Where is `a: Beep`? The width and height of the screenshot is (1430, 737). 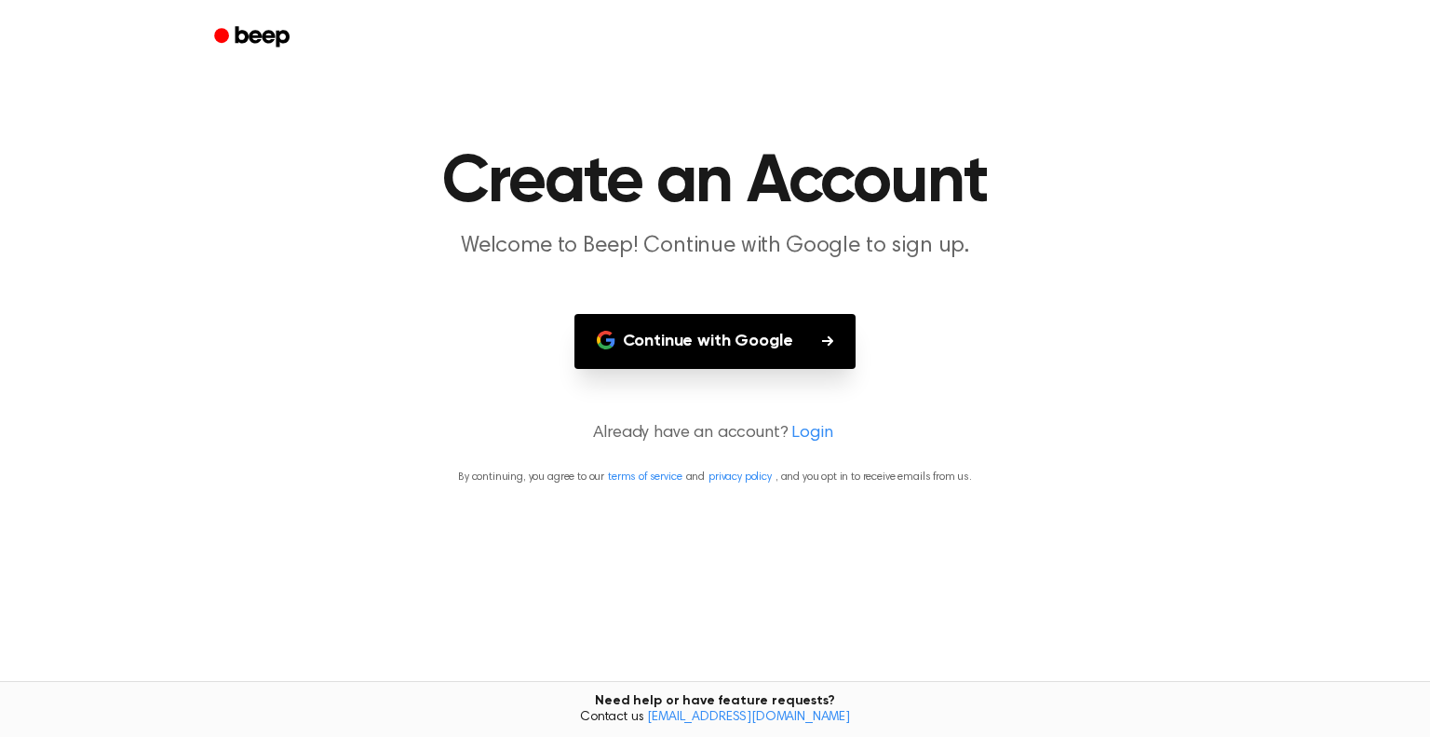 a: Beep is located at coordinates (253, 37).